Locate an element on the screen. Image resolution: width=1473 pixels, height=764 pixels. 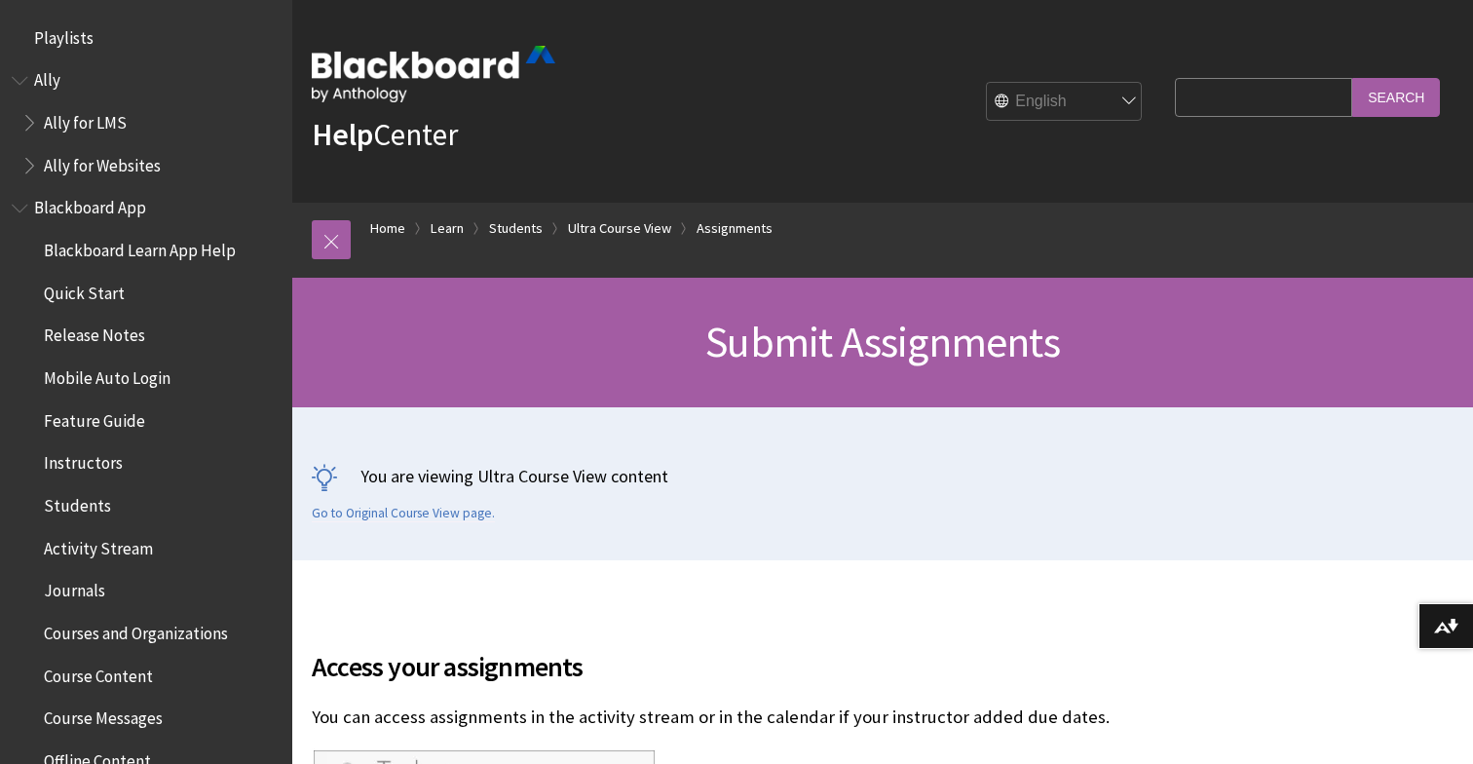
span: Ally for Websites is located at coordinates (102, 162).